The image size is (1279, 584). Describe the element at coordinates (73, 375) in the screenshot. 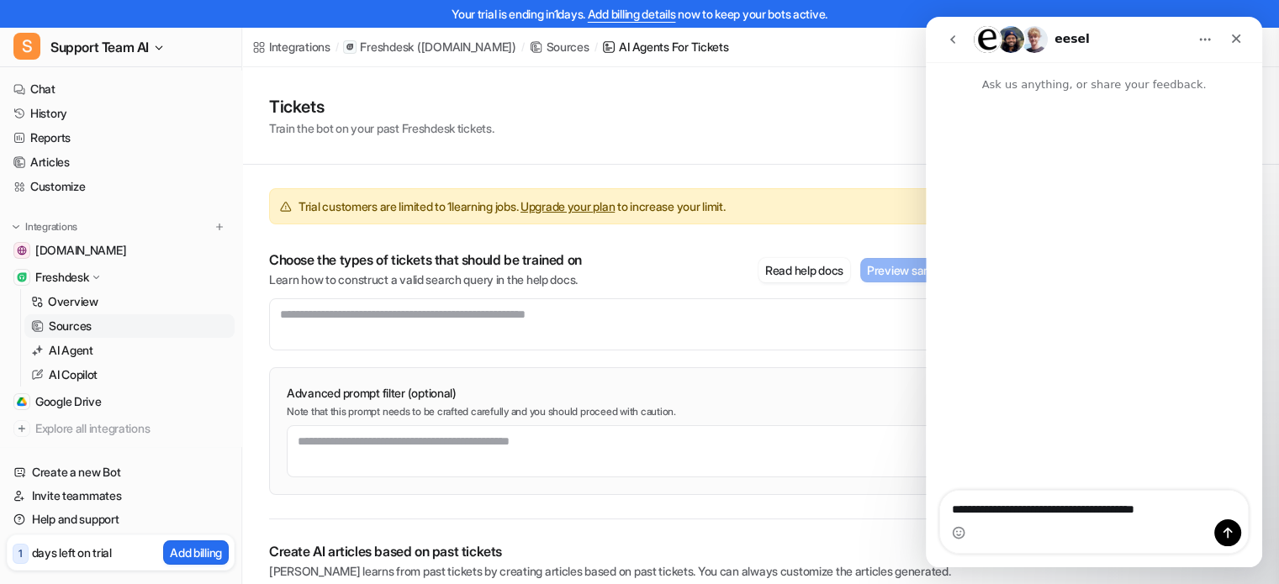

I see `p: AI Copilot` at that location.